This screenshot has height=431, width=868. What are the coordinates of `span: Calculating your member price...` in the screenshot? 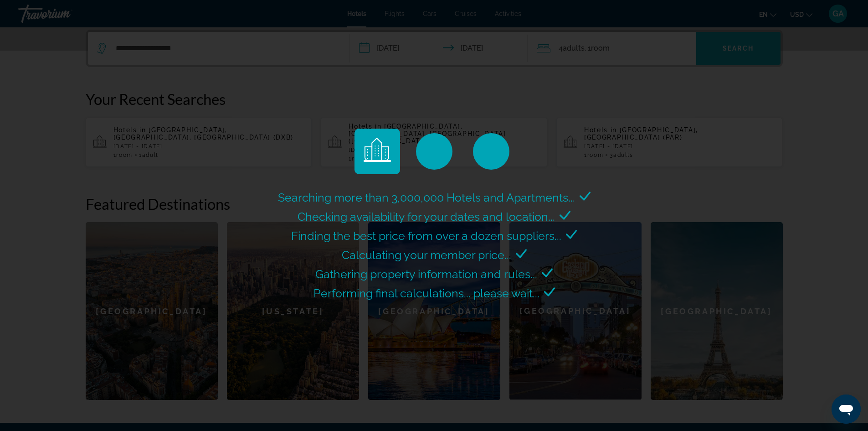 It's located at (427, 255).